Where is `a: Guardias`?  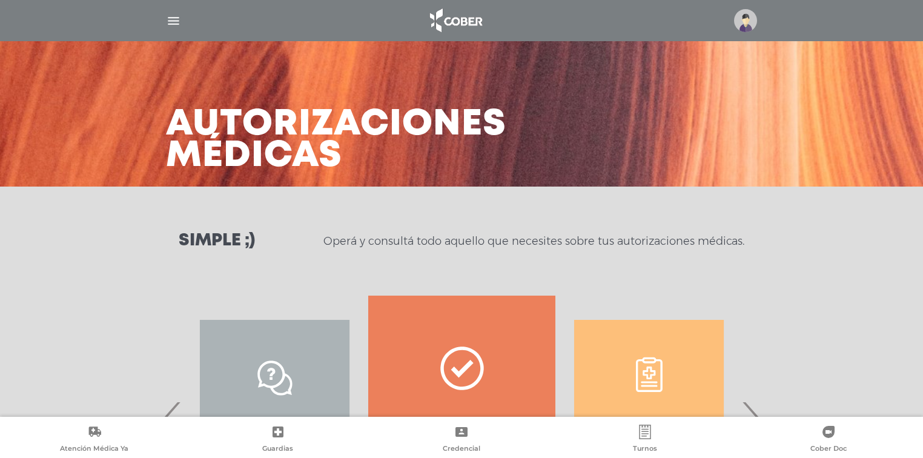
a: Guardias is located at coordinates (277, 440).